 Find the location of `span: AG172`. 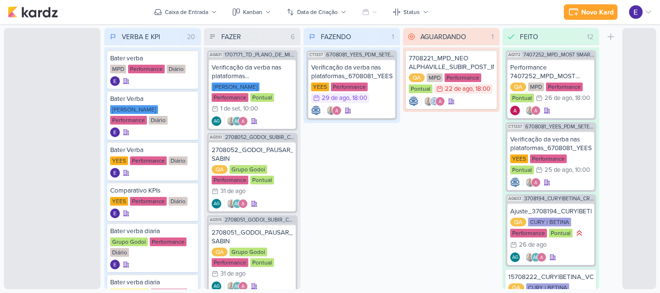

span: AG172 is located at coordinates (514, 55).